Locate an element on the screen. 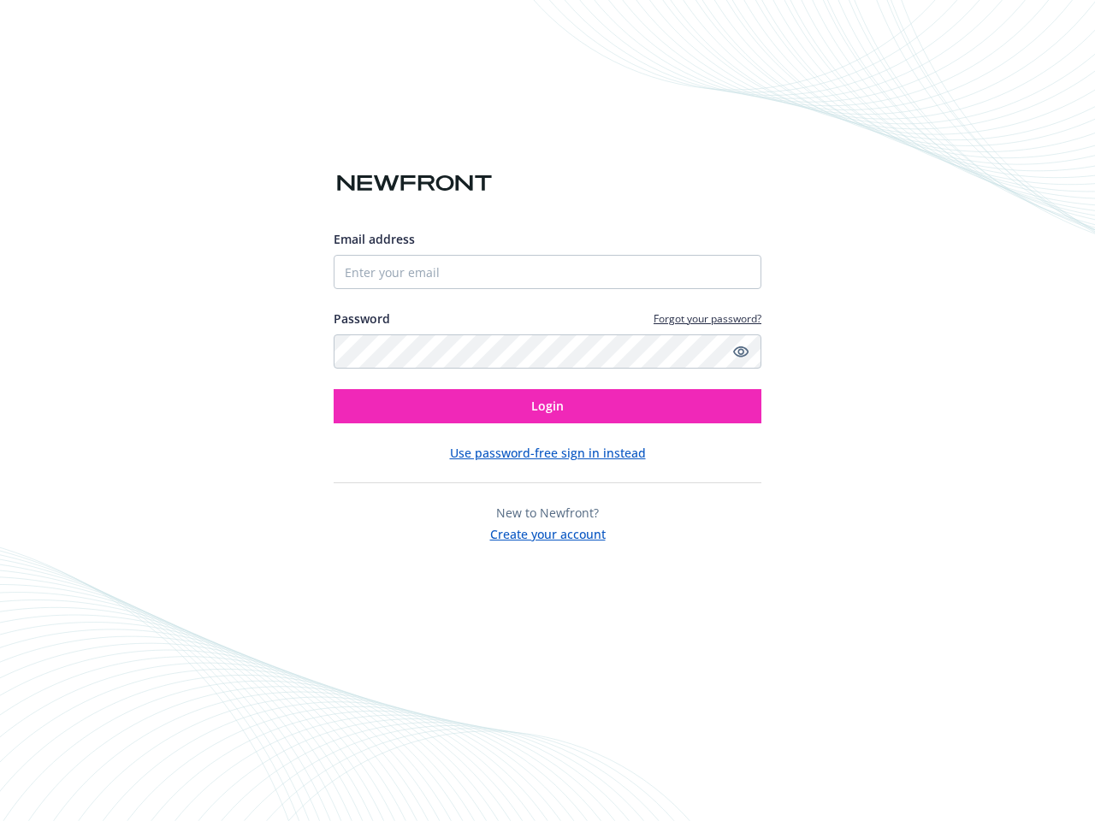 The width and height of the screenshot is (1095, 821). span: New to Newfront? is located at coordinates (547, 512).